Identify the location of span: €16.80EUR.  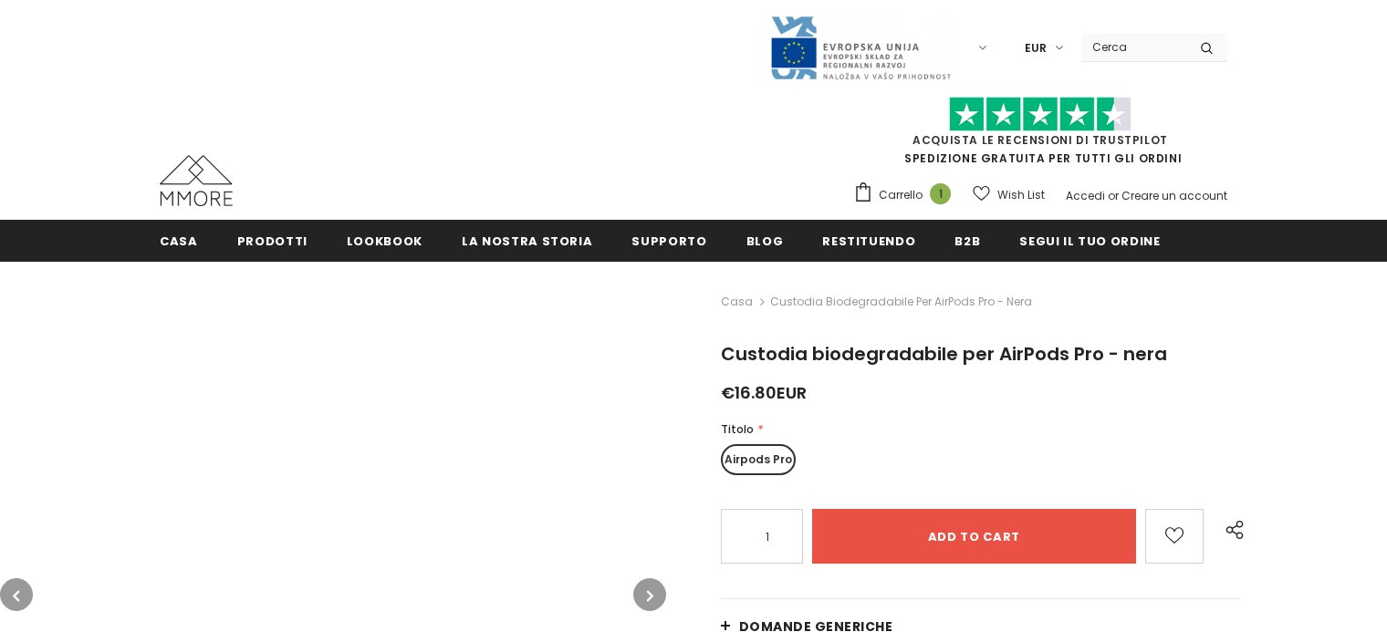
(764, 392).